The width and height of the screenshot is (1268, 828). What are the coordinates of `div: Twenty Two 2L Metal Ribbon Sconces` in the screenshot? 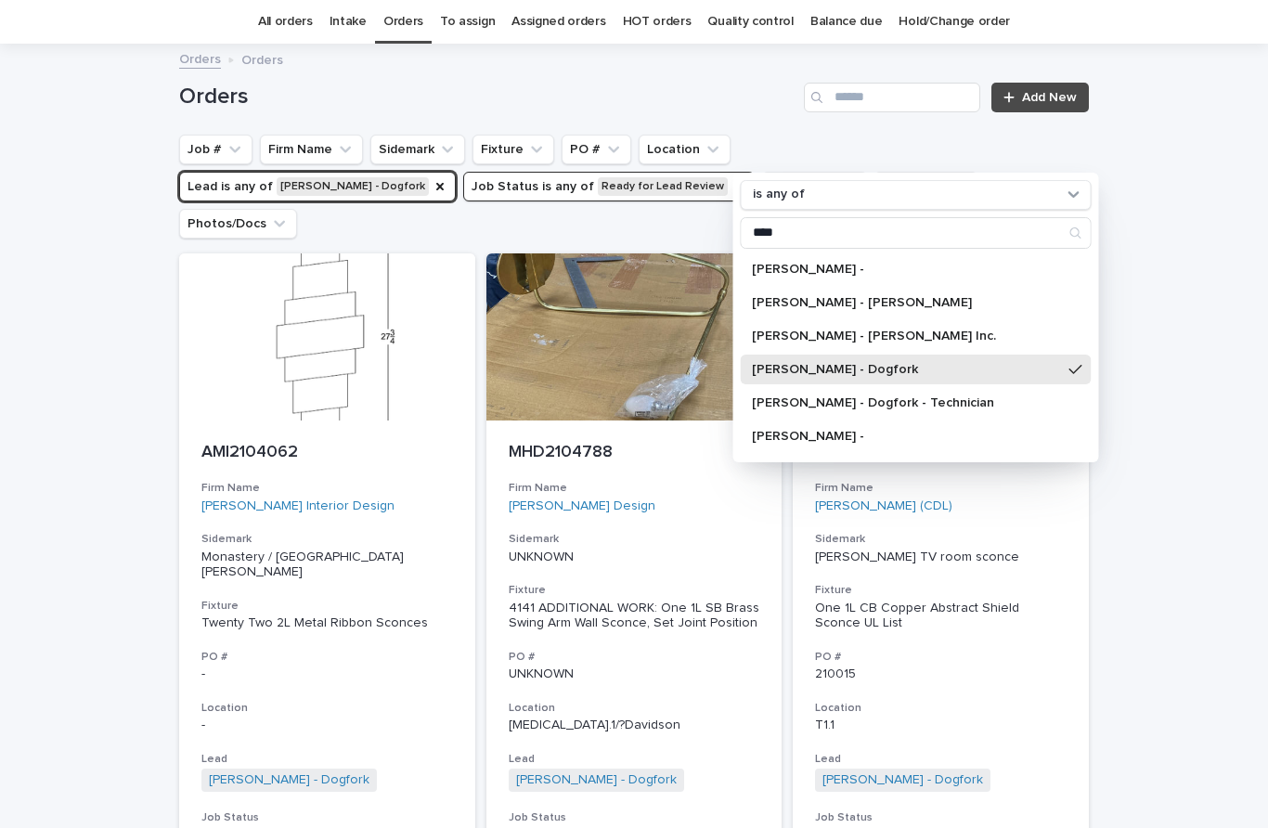 It's located at (327, 623).